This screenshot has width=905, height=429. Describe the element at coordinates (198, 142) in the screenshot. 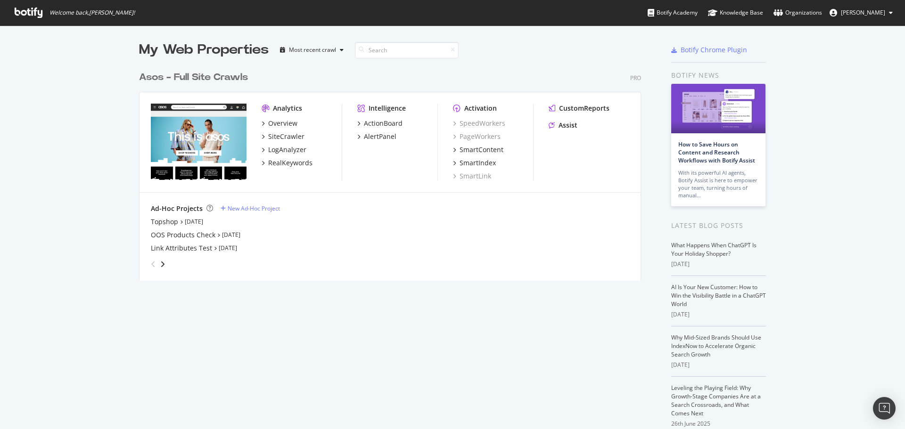

I see `img: www.asos.com` at that location.